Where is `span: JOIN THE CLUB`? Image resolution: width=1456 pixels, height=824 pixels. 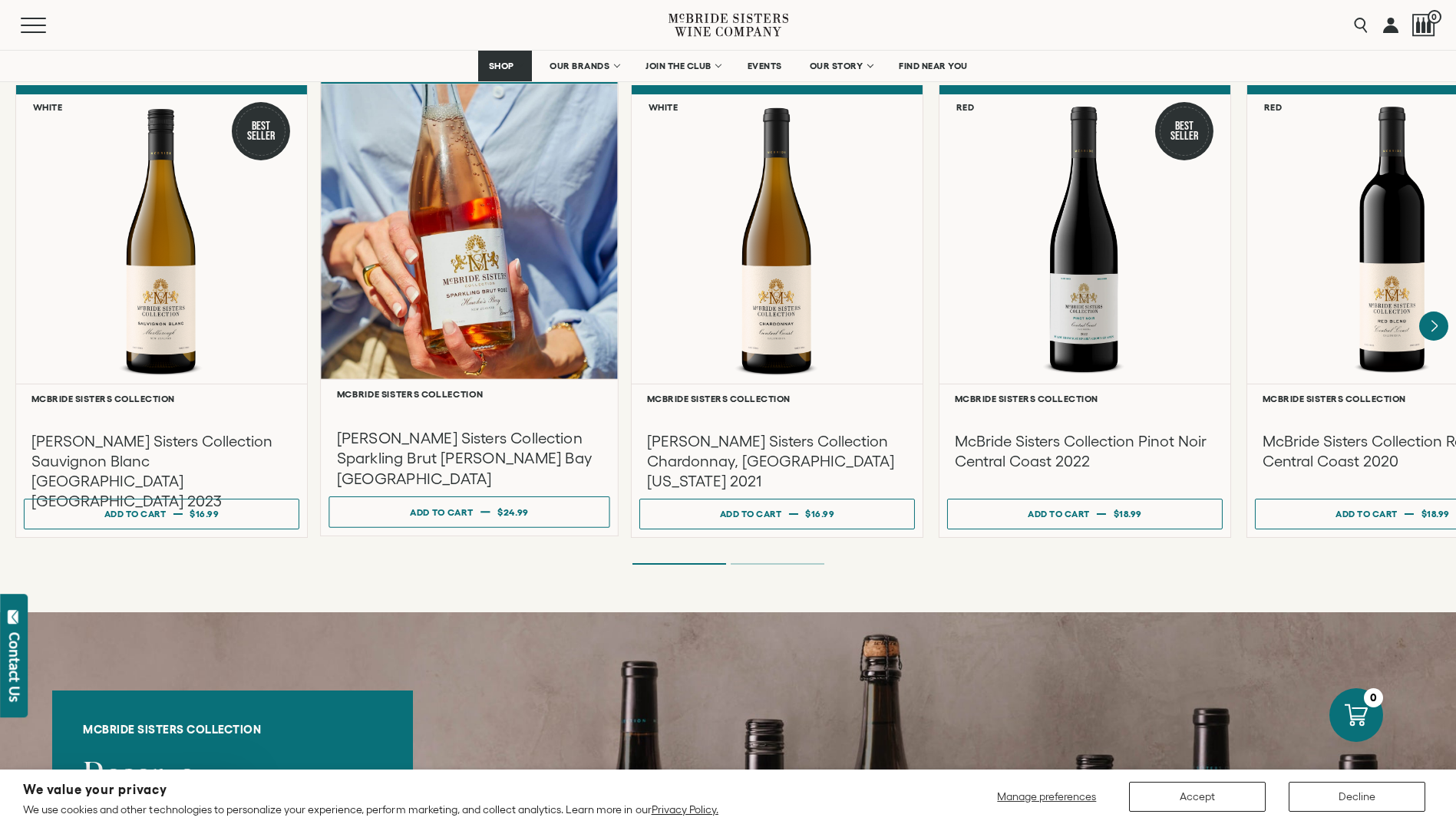 span: JOIN THE CLUB is located at coordinates (678, 66).